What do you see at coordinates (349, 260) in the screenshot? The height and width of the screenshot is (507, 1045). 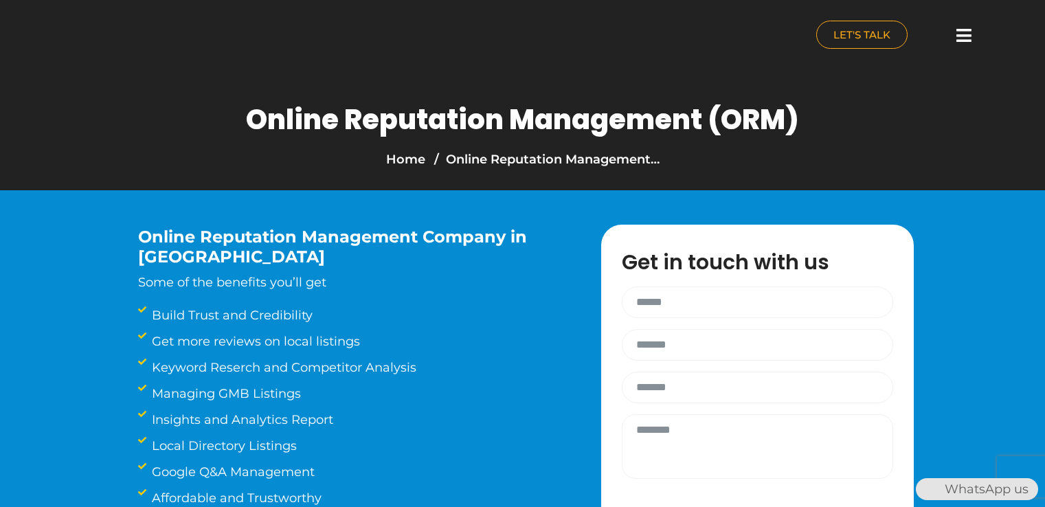 I see `div: Some of the benefits you’ll get` at bounding box center [349, 260].